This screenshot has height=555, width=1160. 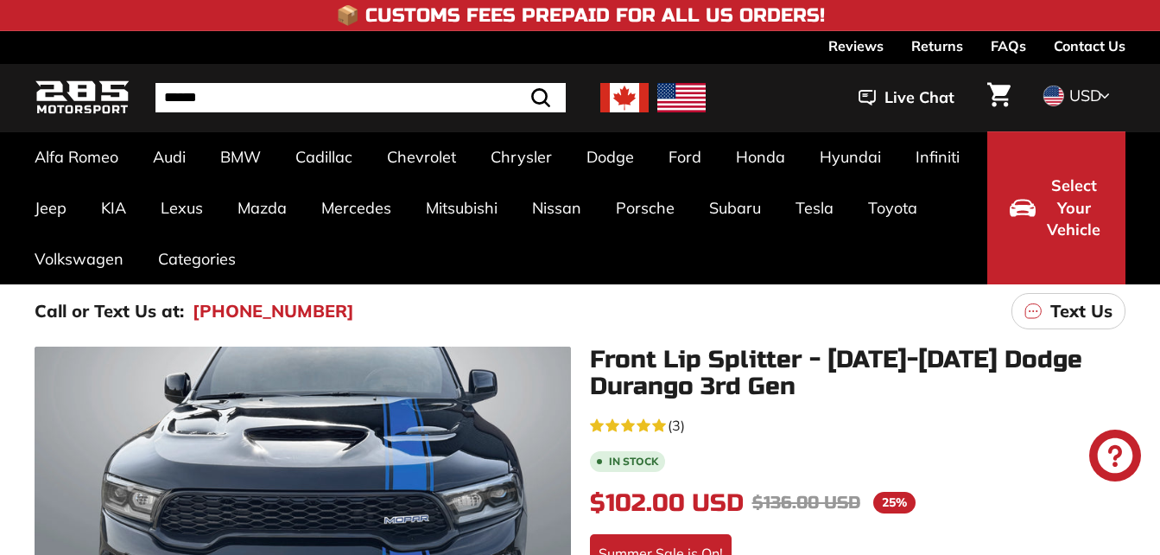 I want to click on p: Text Us, so click(x=1082, y=311).